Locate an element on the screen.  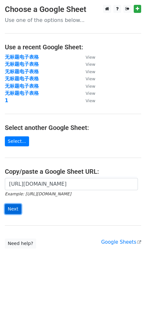
div: Chat Widget is located at coordinates (130, 308).